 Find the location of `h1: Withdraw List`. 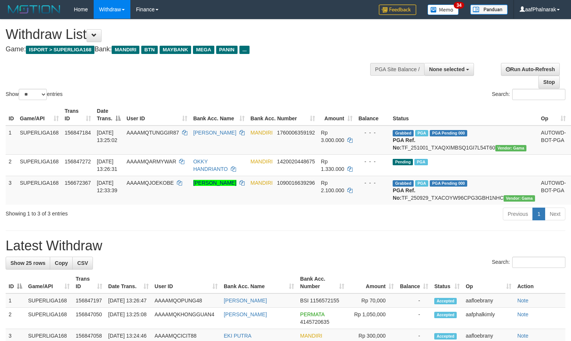

h1: Withdraw List is located at coordinates (189, 34).